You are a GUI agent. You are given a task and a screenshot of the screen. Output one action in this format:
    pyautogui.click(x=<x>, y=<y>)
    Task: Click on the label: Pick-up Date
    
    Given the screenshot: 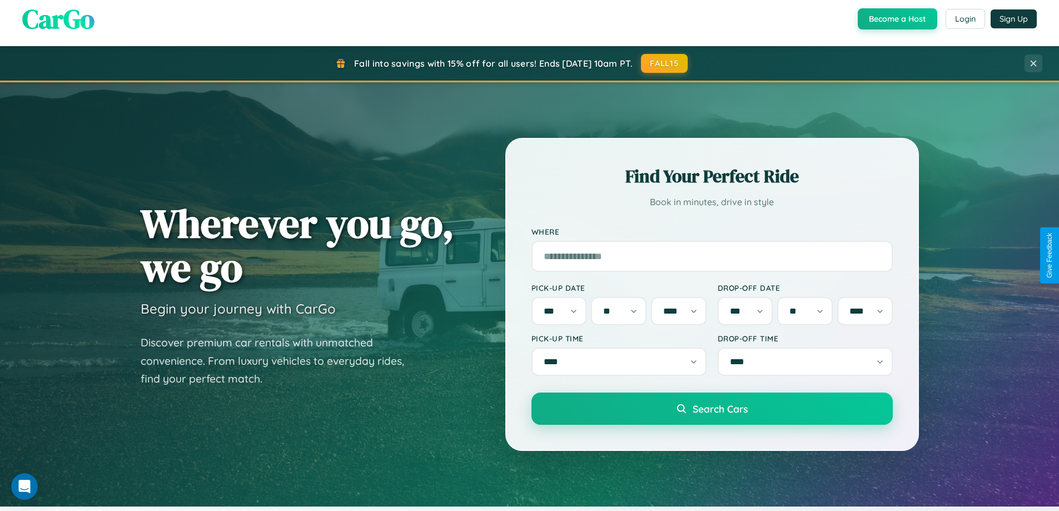 What is the action you would take?
    pyautogui.click(x=619, y=287)
    